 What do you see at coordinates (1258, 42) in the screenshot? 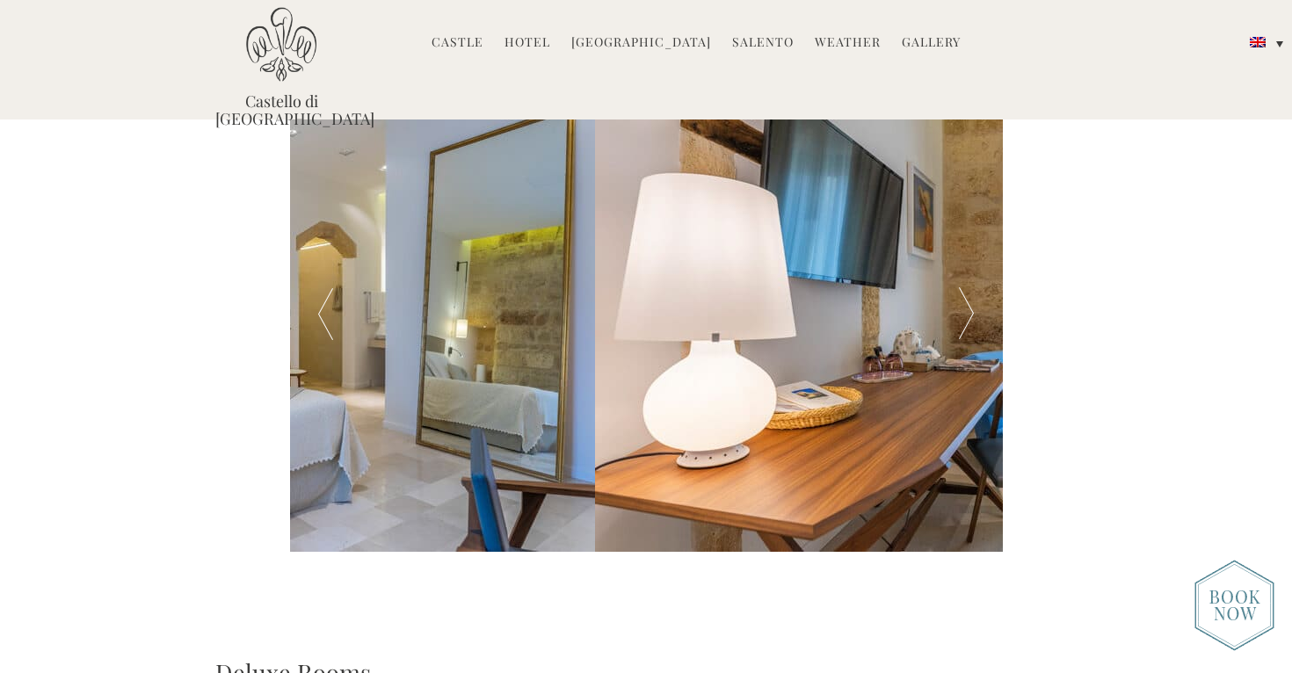
I see `img: English` at bounding box center [1258, 42].